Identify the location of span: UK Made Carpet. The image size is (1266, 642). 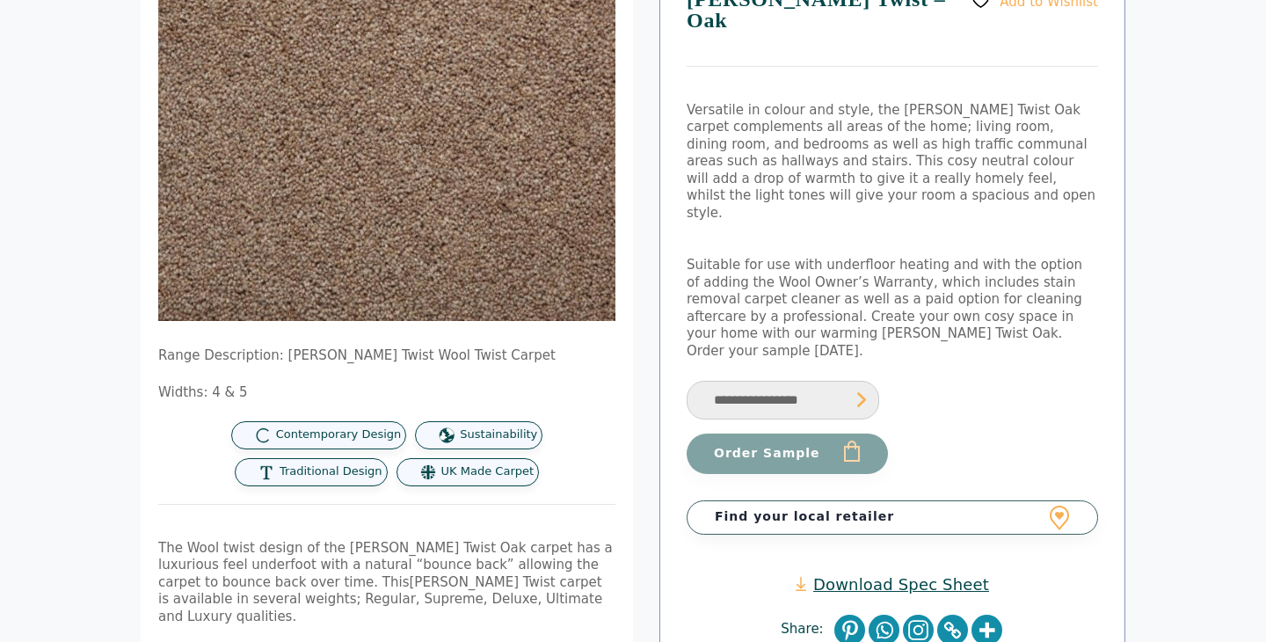
(487, 471).